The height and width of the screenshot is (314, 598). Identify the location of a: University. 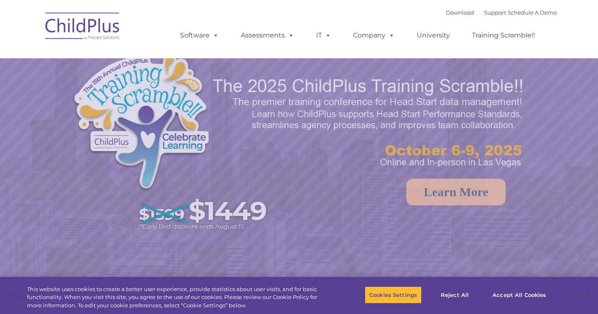
(434, 35).